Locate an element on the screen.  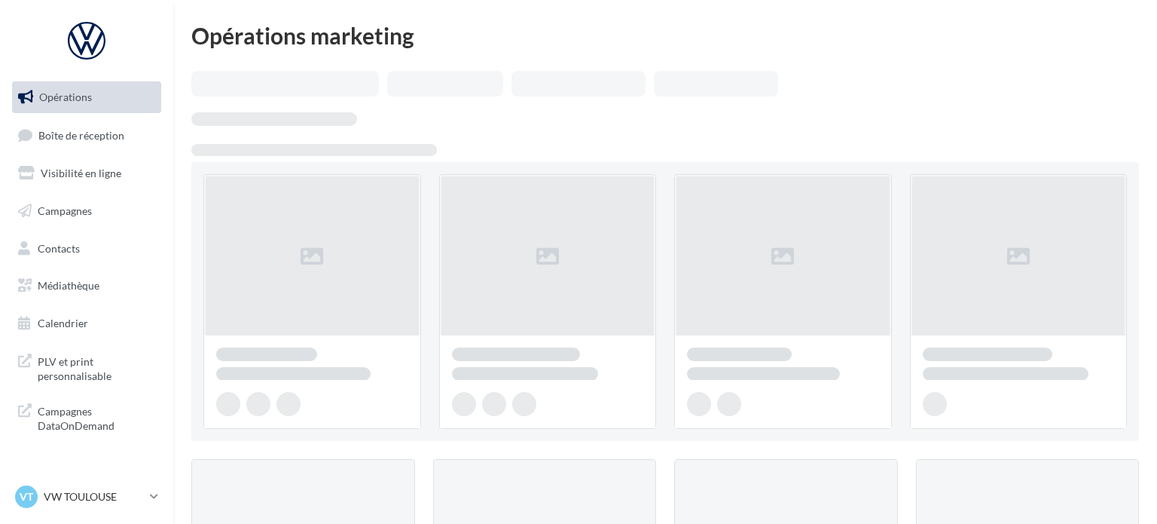
span: Opérations is located at coordinates (66, 96).